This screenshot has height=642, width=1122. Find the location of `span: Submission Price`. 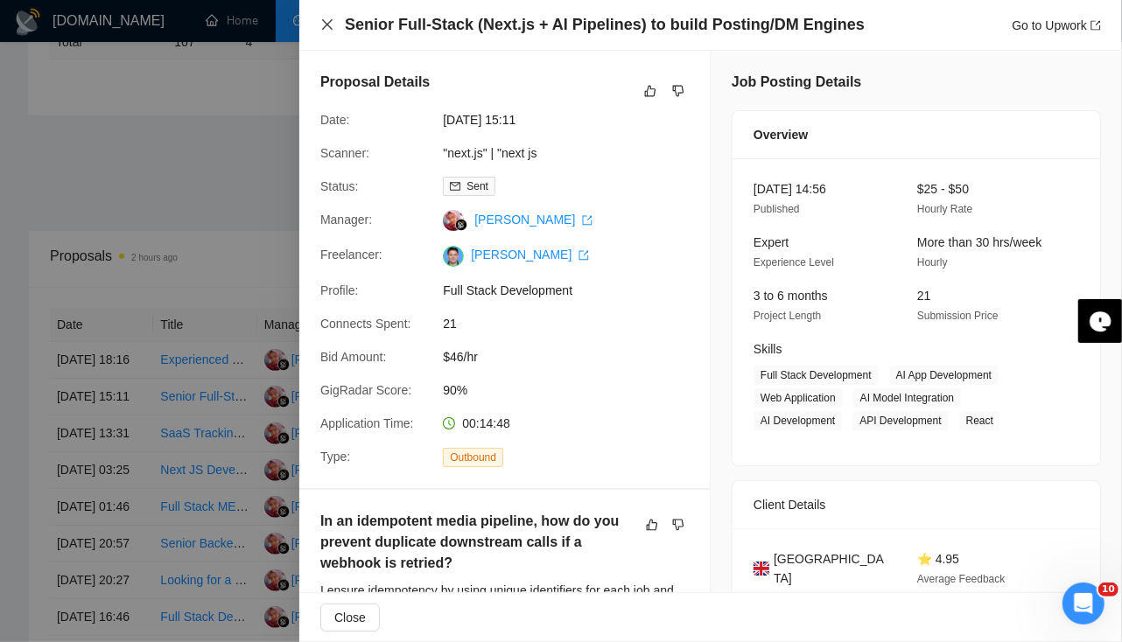

span: Submission Price is located at coordinates (957, 316).